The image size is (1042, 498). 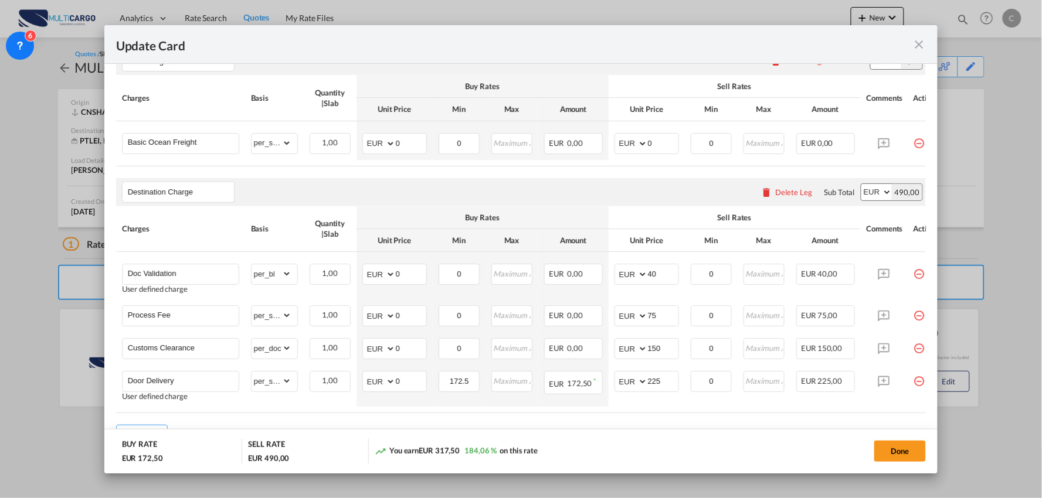 What do you see at coordinates (143, 459) in the screenshot?
I see `div: EUR 172,50` at bounding box center [143, 459].